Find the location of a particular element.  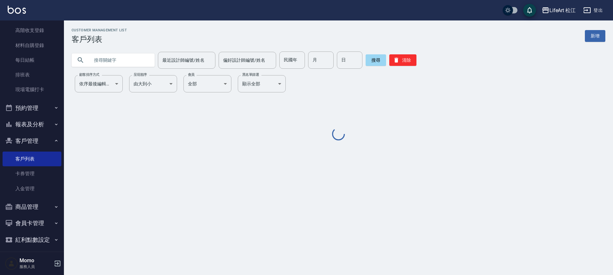

h5: Momo is located at coordinates (36, 260).